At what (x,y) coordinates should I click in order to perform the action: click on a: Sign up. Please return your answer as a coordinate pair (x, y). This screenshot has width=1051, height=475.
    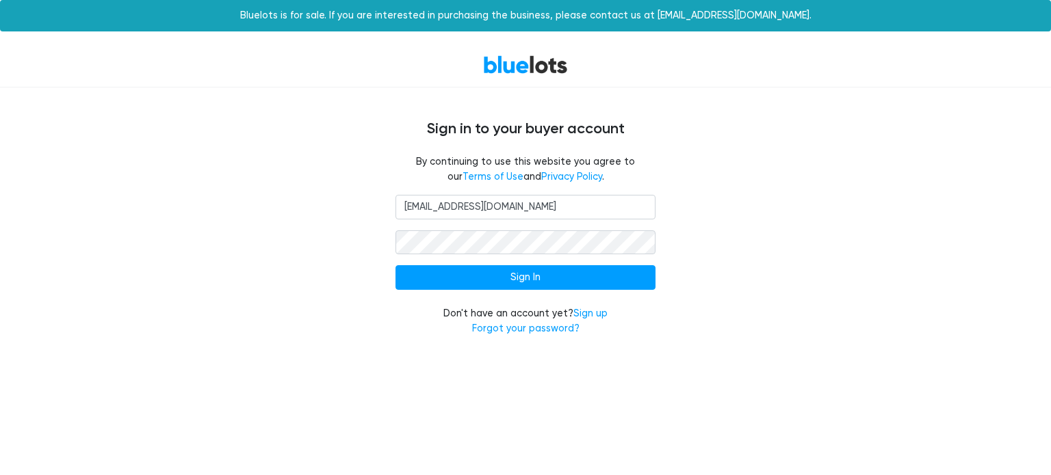
    Looking at the image, I should click on (590, 313).